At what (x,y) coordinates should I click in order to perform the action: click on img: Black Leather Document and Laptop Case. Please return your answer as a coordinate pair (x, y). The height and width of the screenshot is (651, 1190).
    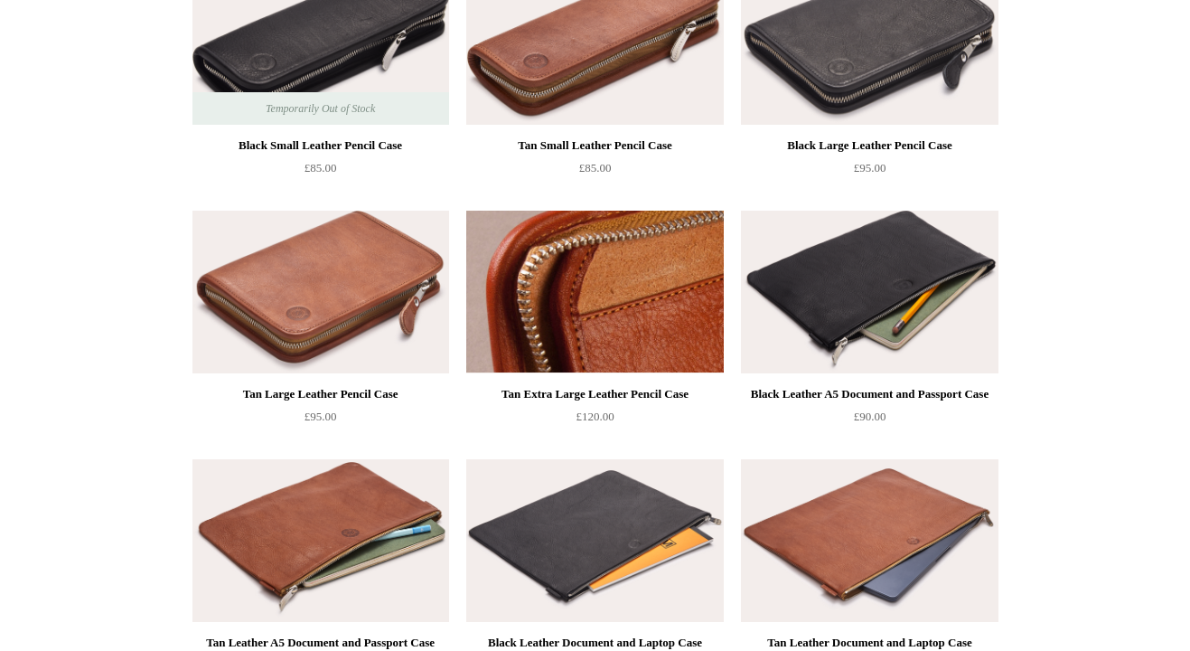
    Looking at the image, I should click on (595, 540).